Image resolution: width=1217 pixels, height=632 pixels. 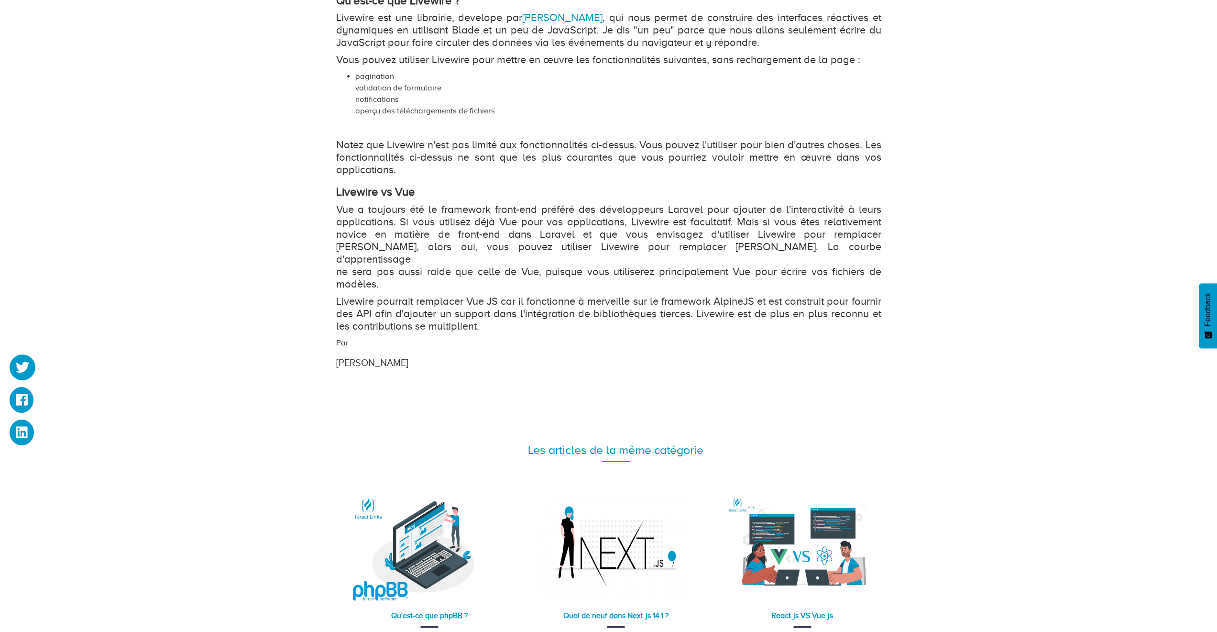 What do you see at coordinates (562, 353) in the screenshot?
I see `div: Par` at bounding box center [562, 353].